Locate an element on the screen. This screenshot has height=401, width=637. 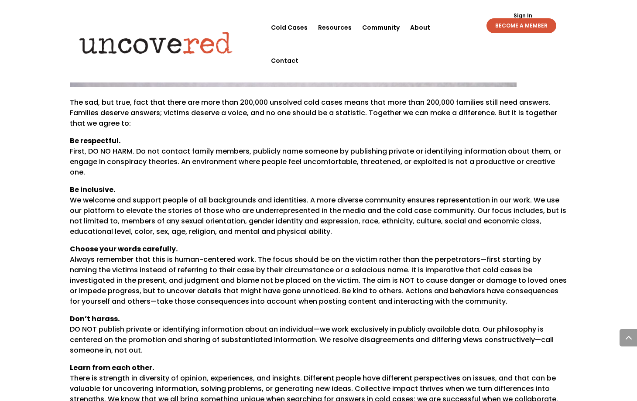
p: DO NOT publish private or identifying information about an individual—we work exclusively in publ... is located at coordinates (318, 338).